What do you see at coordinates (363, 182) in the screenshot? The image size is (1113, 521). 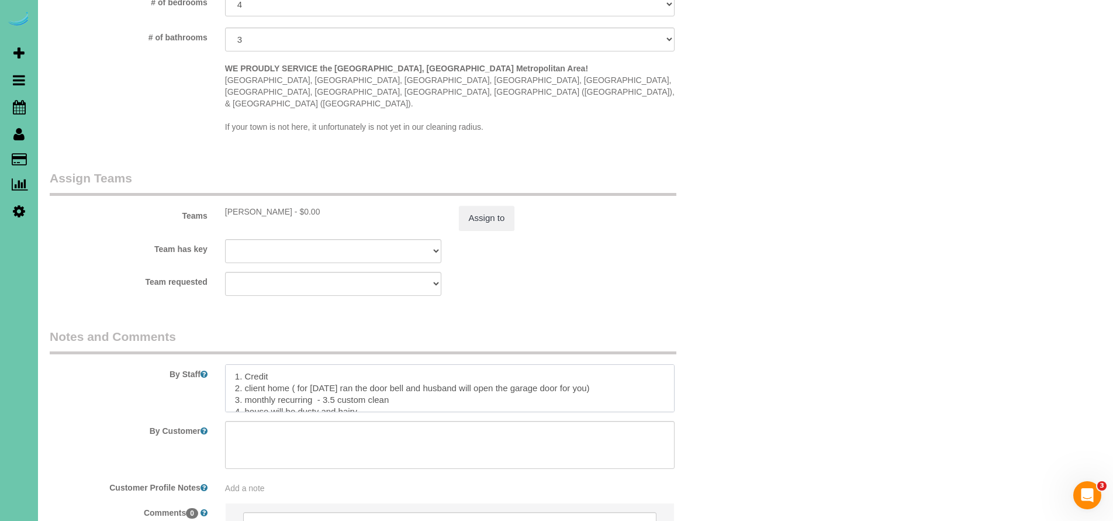 I see `legend: Assign Teams` at bounding box center [363, 182].